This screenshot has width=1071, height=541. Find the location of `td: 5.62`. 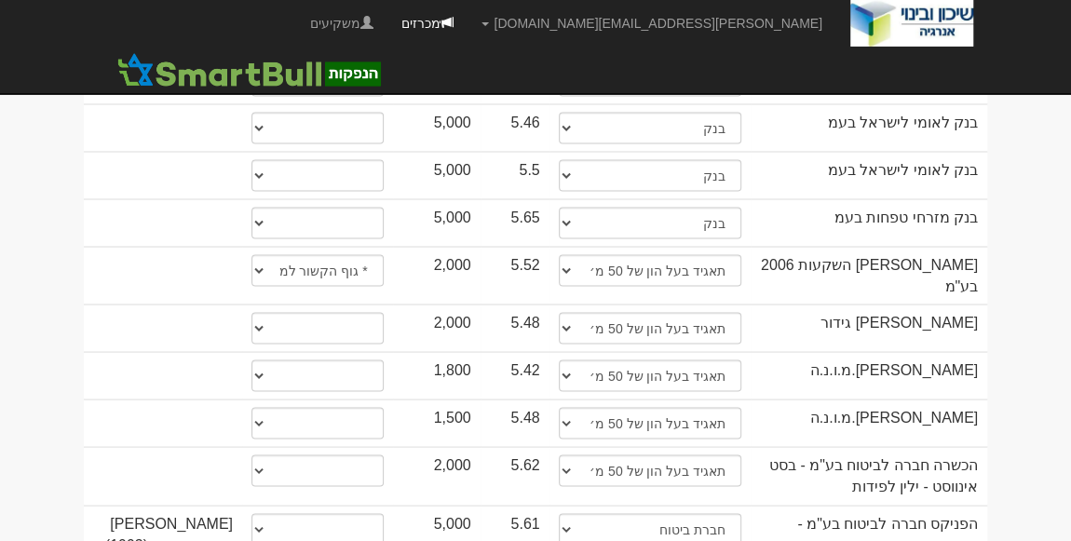

td: 5.62 is located at coordinates (515, 475).